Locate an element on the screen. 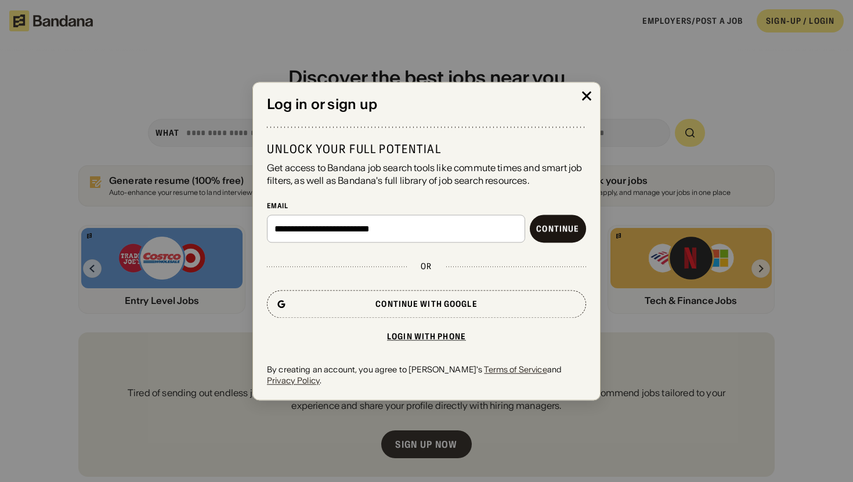 This screenshot has width=853, height=482. div: Continue is located at coordinates (558, 229).